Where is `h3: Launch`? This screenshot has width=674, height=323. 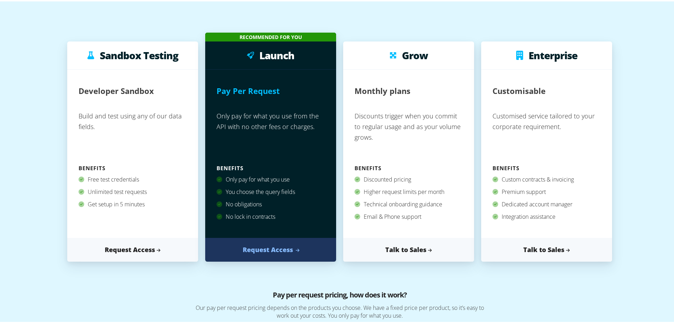
h3: Launch is located at coordinates (277, 54).